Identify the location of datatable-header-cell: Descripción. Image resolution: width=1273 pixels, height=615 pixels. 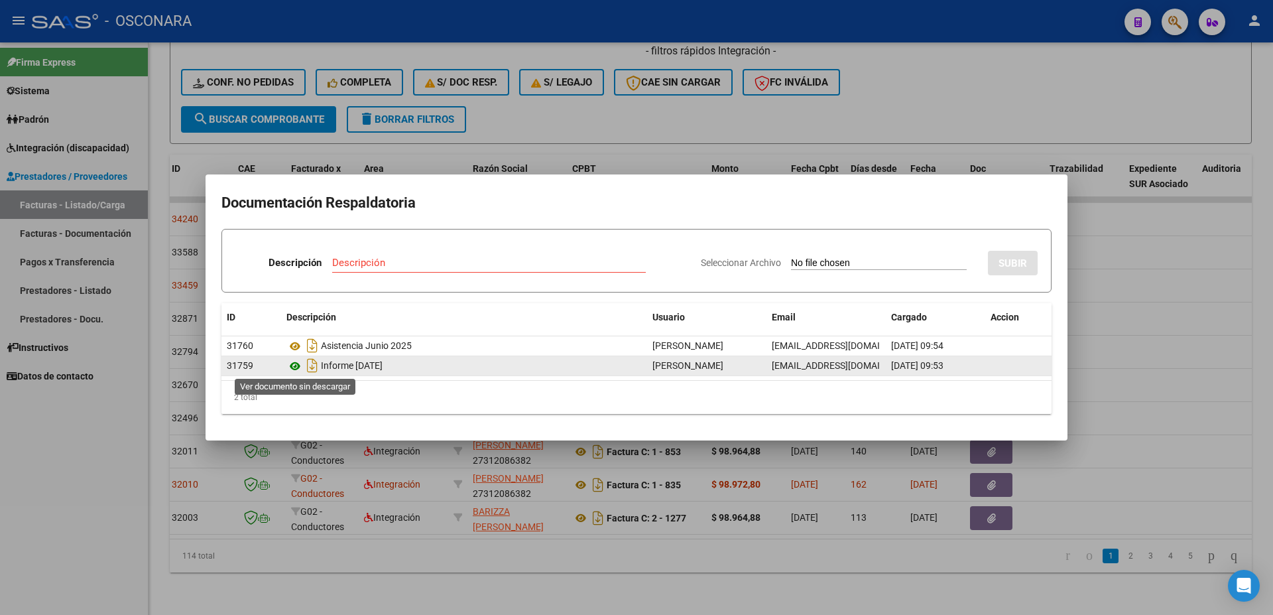
(464, 317).